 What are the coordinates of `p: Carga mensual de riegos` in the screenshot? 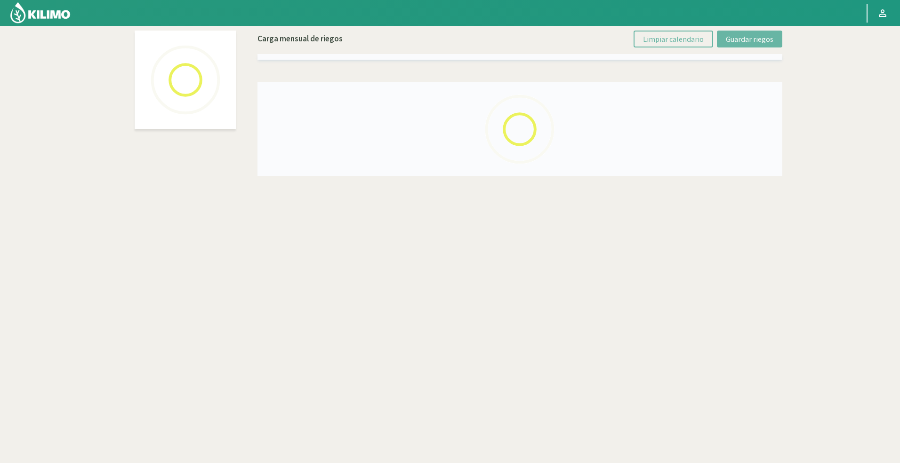 It's located at (300, 39).